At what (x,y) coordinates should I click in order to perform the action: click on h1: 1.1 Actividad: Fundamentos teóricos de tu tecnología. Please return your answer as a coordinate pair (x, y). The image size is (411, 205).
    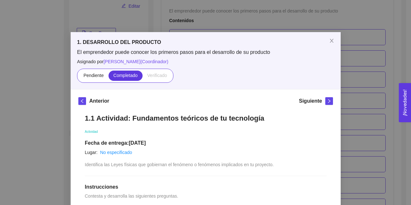
    Looking at the image, I should click on (205, 118).